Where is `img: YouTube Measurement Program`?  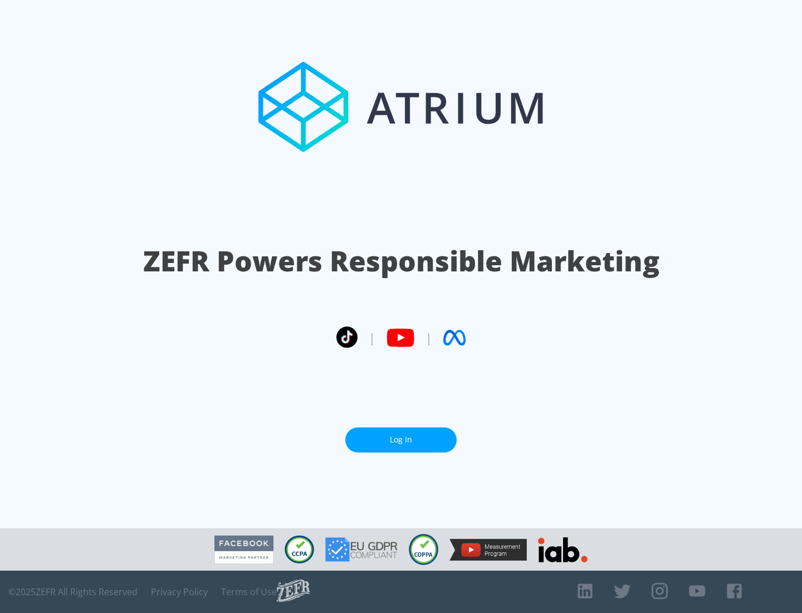 img: YouTube Measurement Program is located at coordinates (488, 549).